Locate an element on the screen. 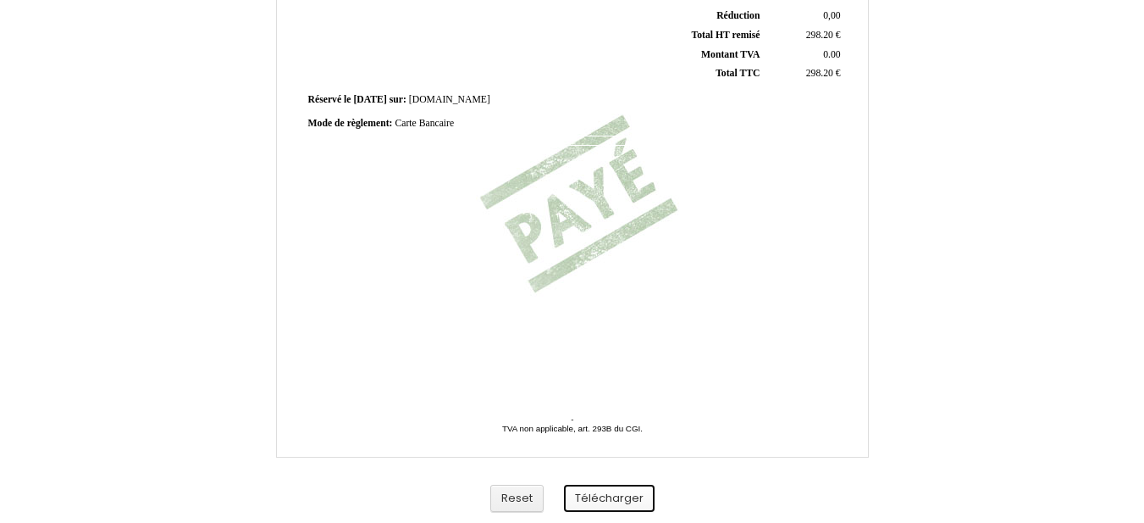  span: sur: is located at coordinates (398, 99).